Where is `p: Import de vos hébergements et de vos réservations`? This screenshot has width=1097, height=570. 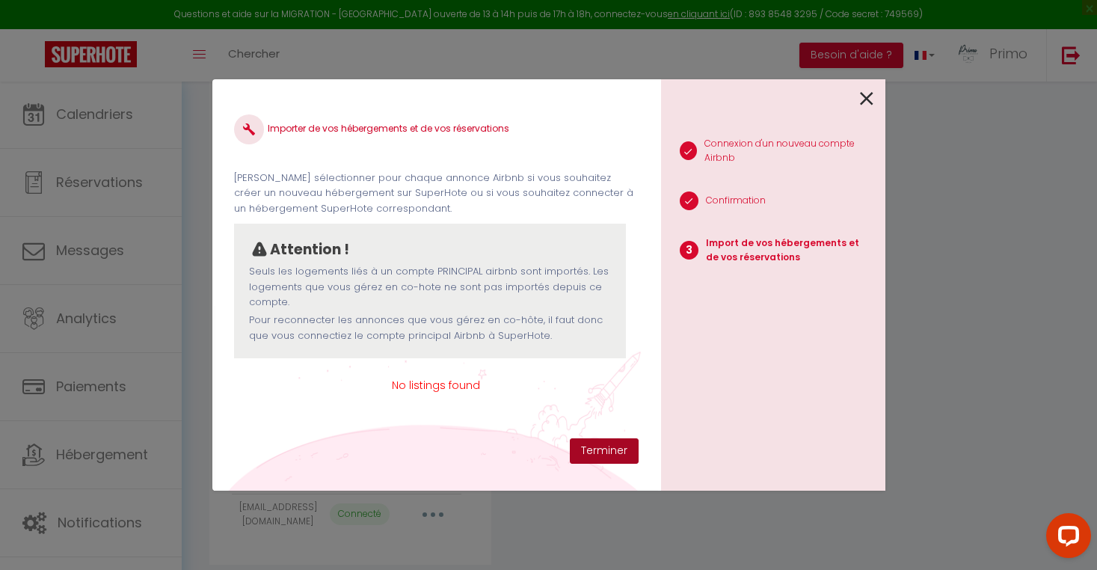 p: Import de vos hébergements et de vos réservations is located at coordinates (789, 250).